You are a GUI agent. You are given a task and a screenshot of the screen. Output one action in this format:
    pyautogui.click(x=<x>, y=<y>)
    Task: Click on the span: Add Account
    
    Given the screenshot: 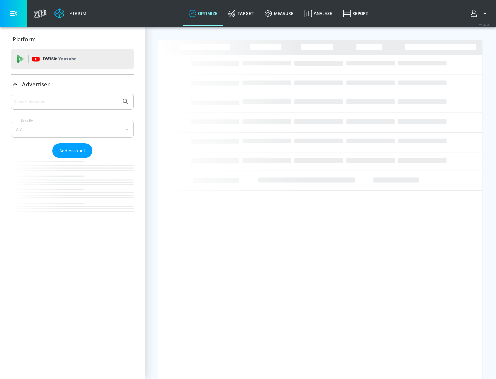 What is the action you would take?
    pyautogui.click(x=72, y=151)
    